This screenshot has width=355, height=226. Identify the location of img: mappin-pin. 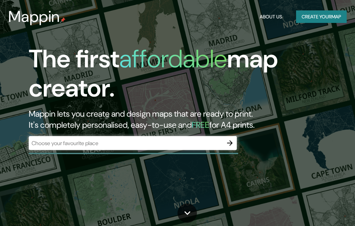
(63, 20).